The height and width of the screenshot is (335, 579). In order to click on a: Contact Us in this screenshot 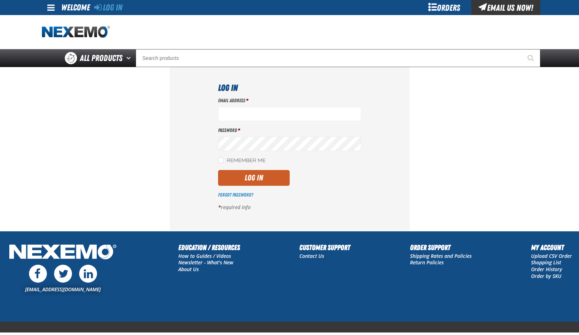, I will do `click(312, 255)`.